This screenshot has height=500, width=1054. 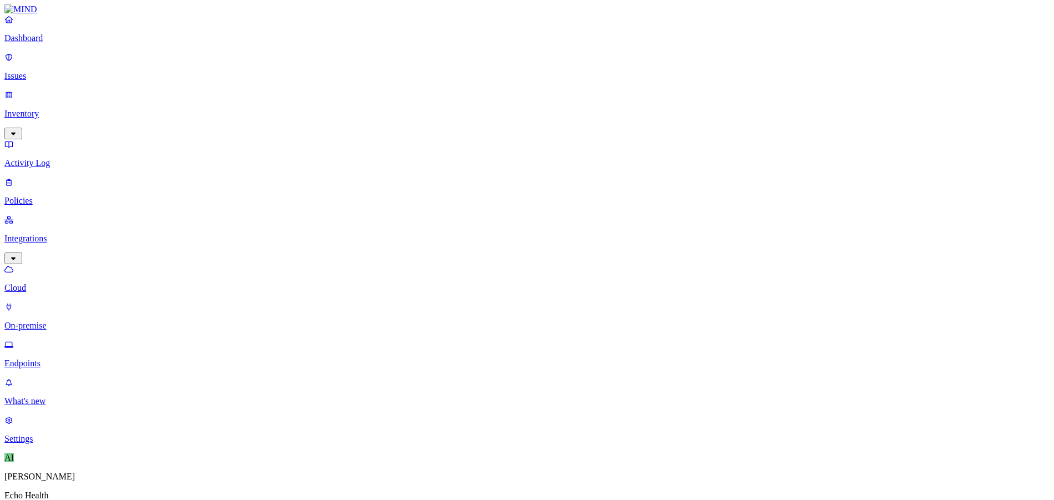 I want to click on img: MIND, so click(x=21, y=9).